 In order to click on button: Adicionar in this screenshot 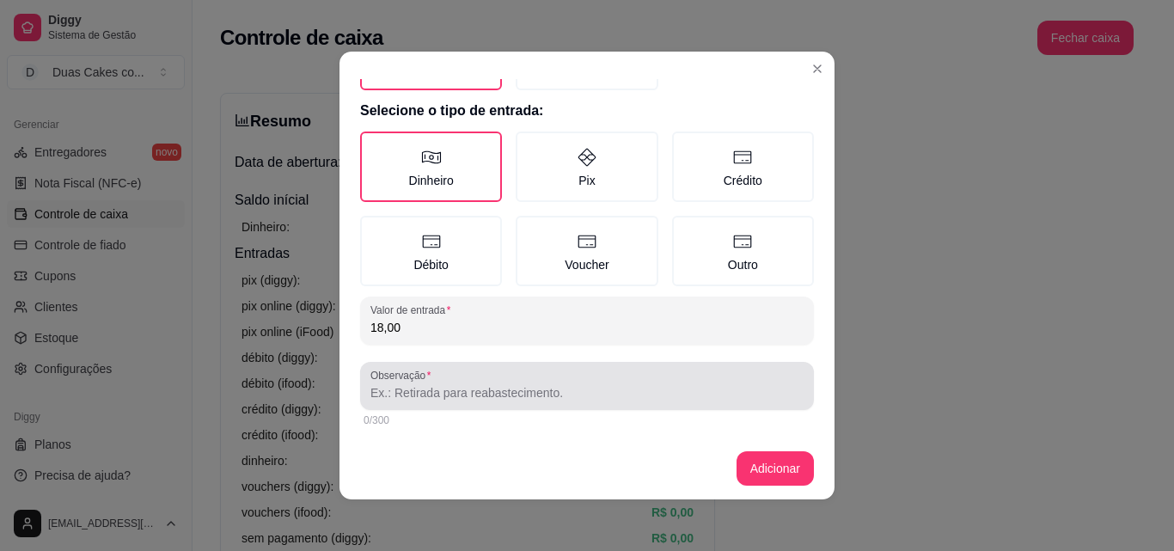, I will do `click(775, 468)`.